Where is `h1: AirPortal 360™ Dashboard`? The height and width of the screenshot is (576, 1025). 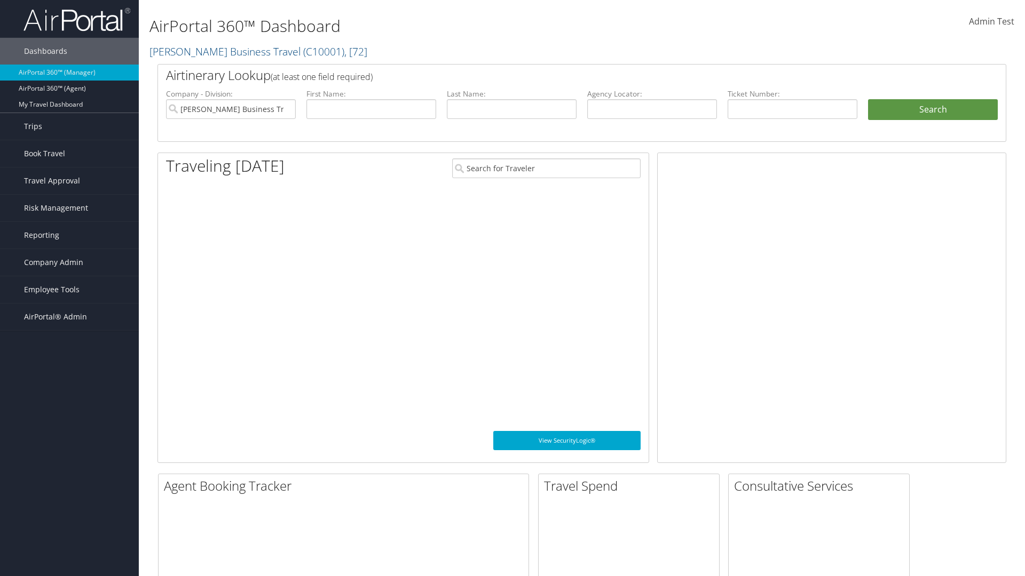 h1: AirPortal 360™ Dashboard is located at coordinates (438, 26).